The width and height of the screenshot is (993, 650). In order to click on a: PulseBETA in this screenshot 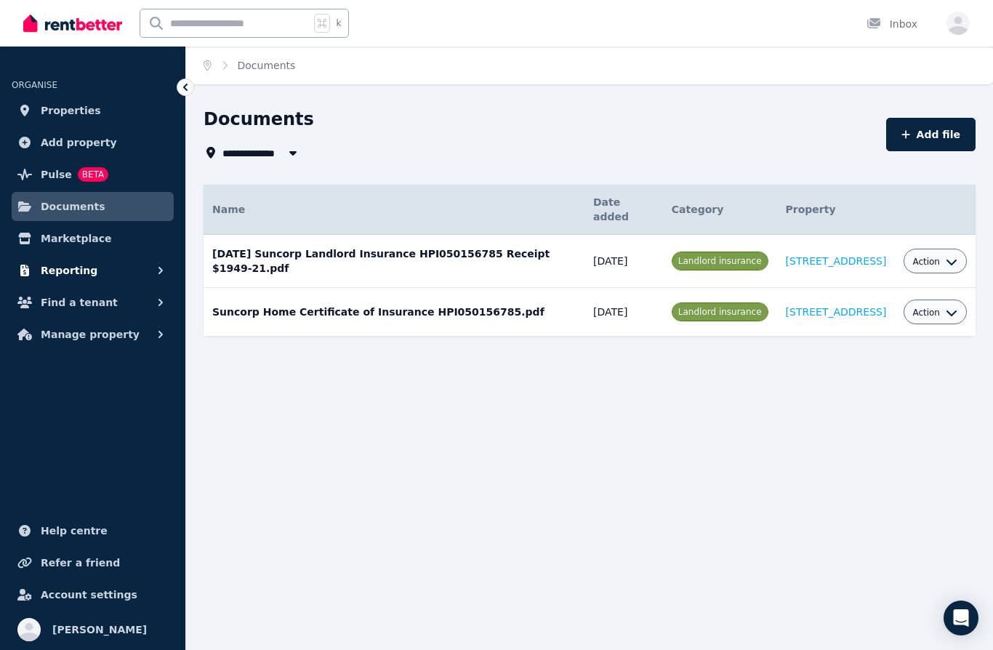, I will do `click(92, 174)`.